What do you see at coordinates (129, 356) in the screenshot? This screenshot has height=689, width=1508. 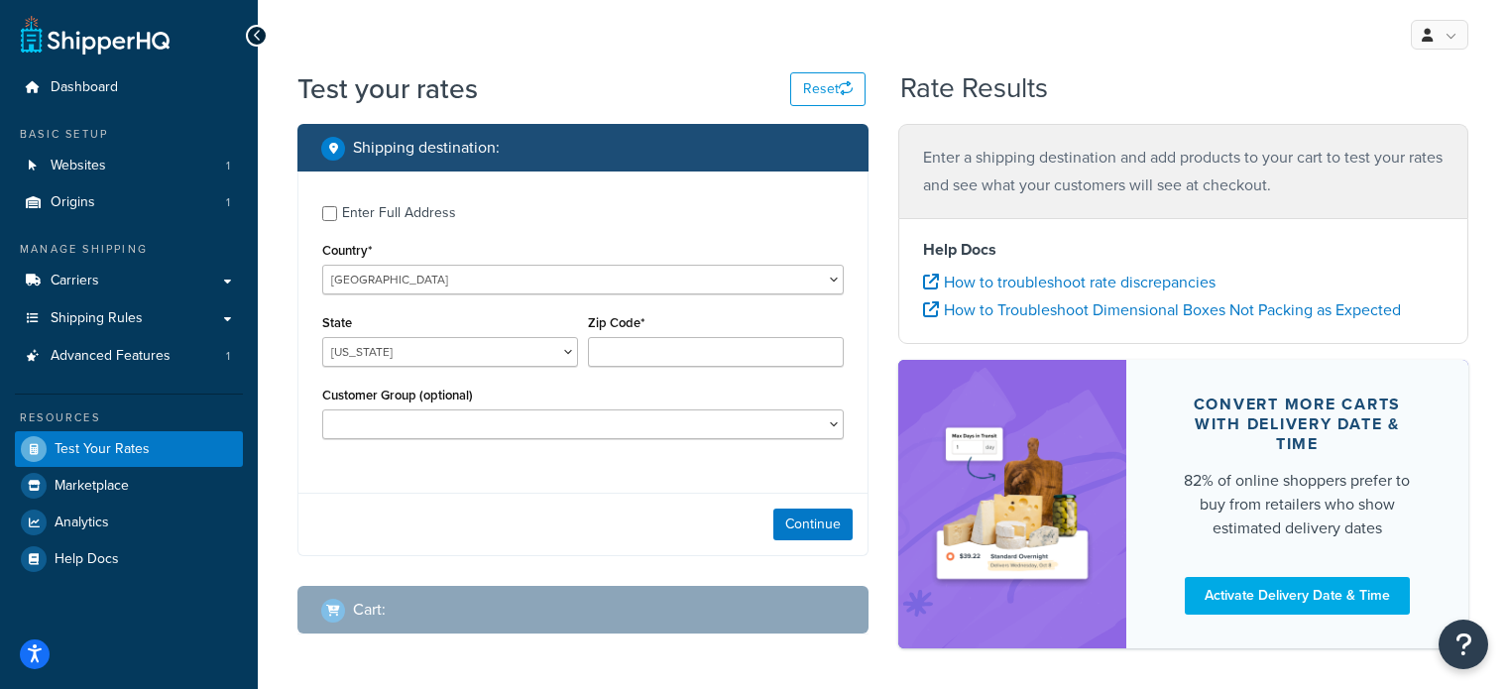 I see `li: Advanced Features` at bounding box center [129, 356].